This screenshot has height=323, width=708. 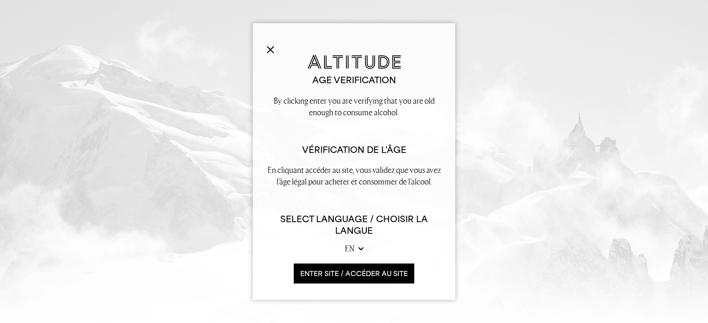 I want to click on p: En cliquant accéder au site, vous validez que vous avez l’âge légal pour acheter et consommer de ..., so click(x=354, y=176).